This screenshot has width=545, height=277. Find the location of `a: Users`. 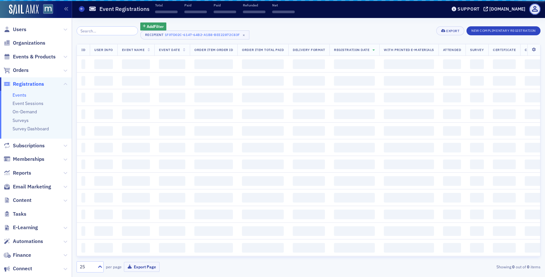

a: Users is located at coordinates (15, 30).